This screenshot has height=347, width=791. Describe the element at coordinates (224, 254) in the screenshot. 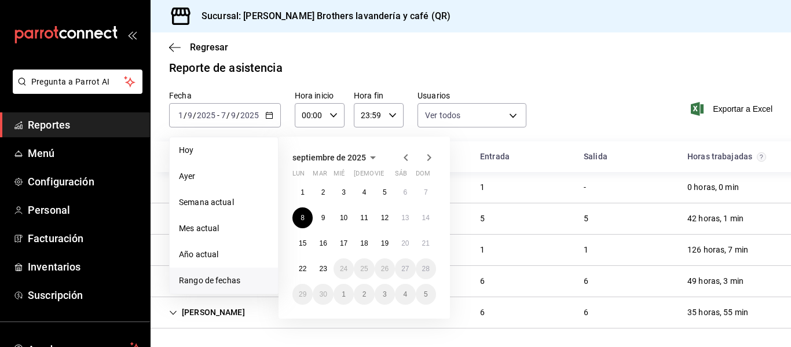

I see `span: Año actual` at that location.